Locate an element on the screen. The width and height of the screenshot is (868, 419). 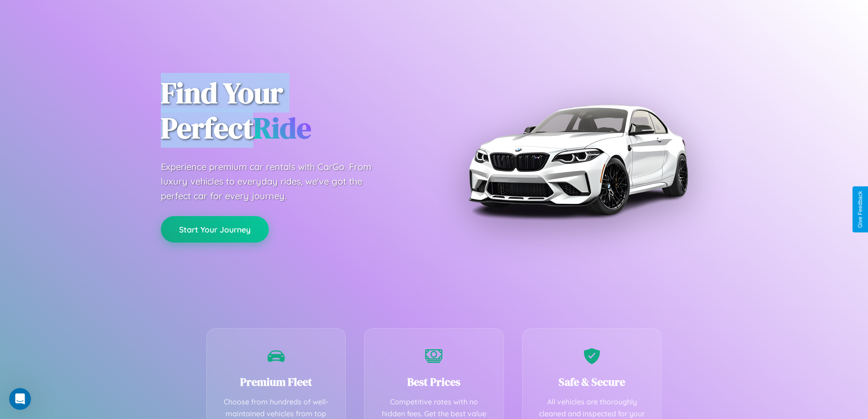
h3: Best Prices is located at coordinates (434, 381).